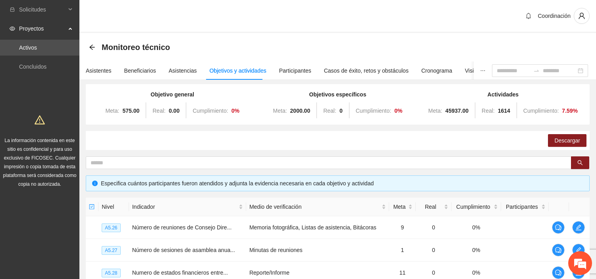  I want to click on div: Cronograma, so click(437, 71).